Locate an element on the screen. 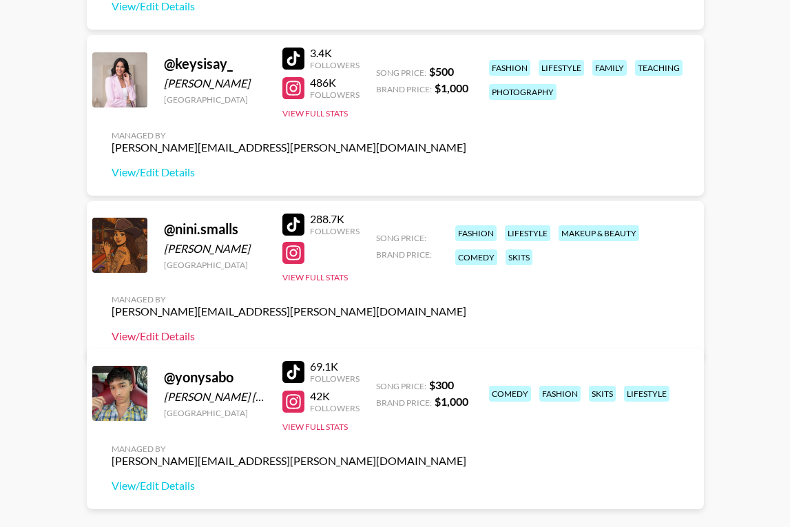 The height and width of the screenshot is (527, 790). div: photography is located at coordinates (523, 92).